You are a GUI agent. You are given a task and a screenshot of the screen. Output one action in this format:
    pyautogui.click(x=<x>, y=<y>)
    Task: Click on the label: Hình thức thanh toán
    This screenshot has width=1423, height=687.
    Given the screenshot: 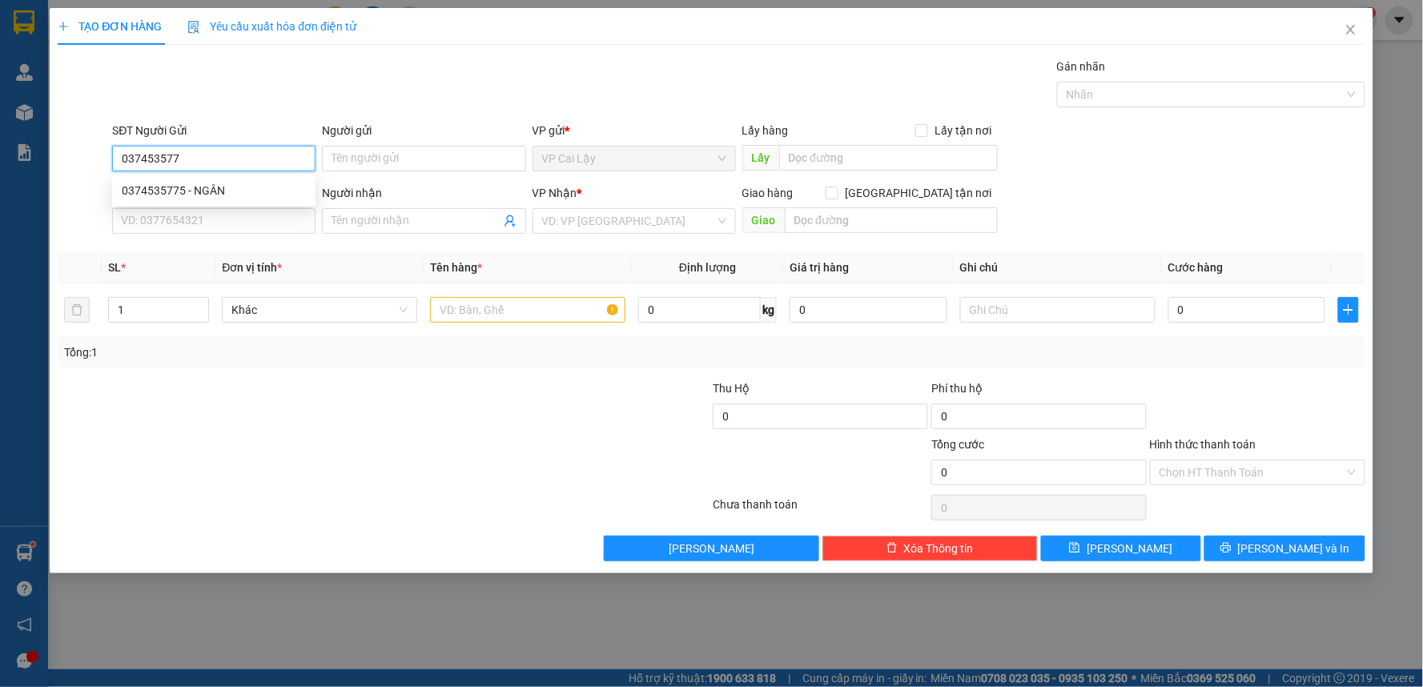 What is the action you would take?
    pyautogui.click(x=1203, y=444)
    